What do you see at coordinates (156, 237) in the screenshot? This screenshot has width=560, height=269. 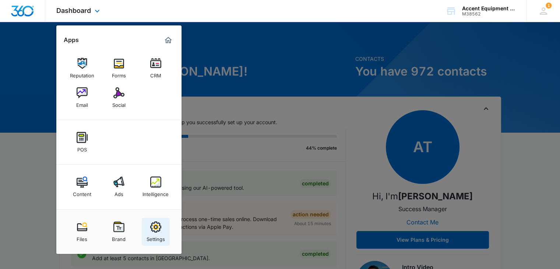 I see `div: Settings` at bounding box center [156, 237].